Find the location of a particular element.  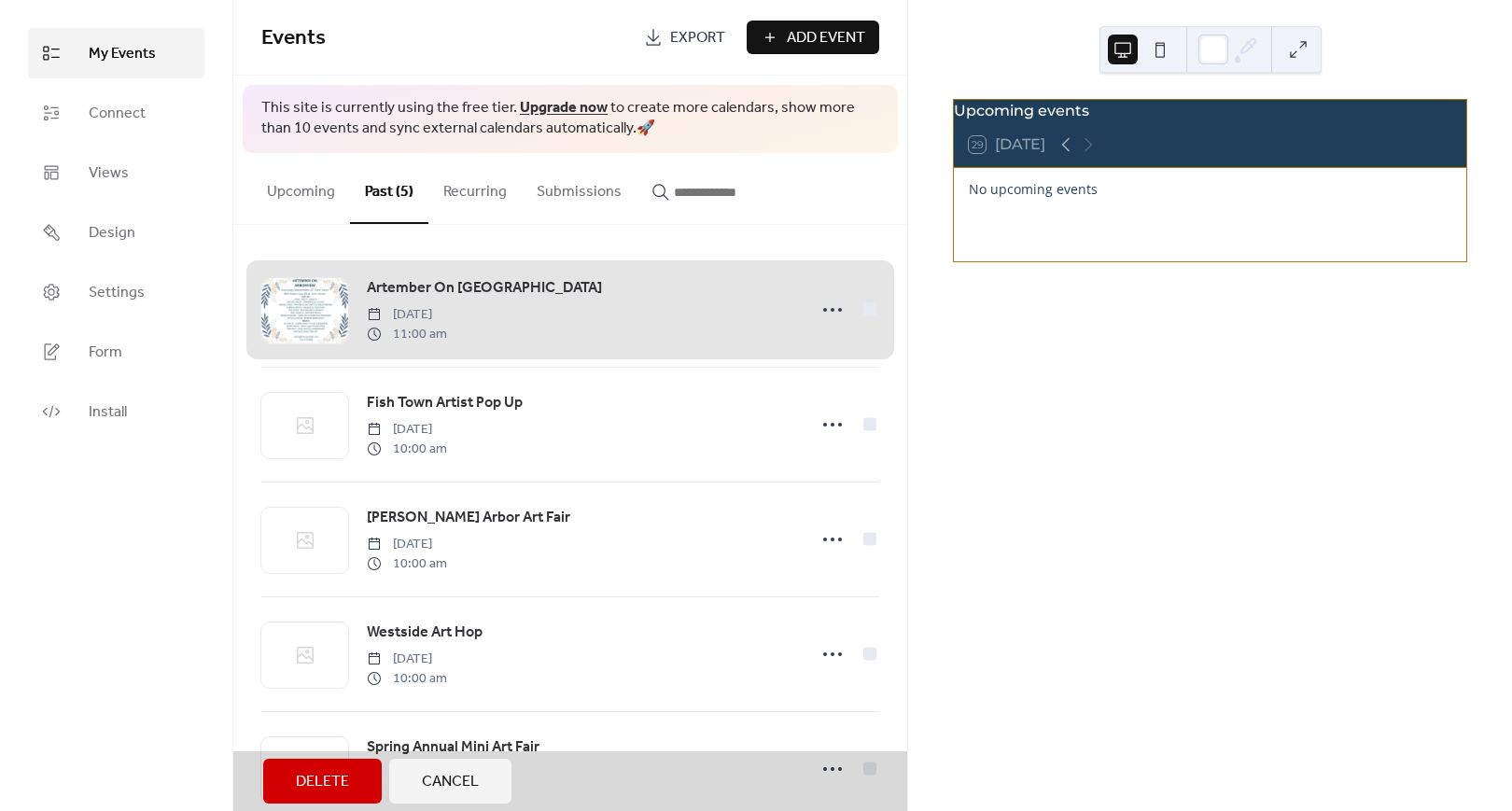

span: This site is currently using the free tier. to create more calendars, show more than 10 events an... is located at coordinates (571, 118).